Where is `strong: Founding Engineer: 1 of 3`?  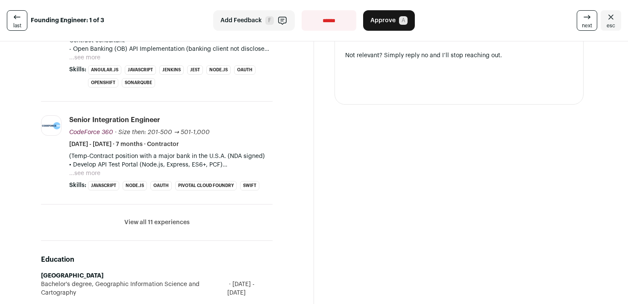
strong: Founding Engineer: 1 of 3 is located at coordinates (68, 21).